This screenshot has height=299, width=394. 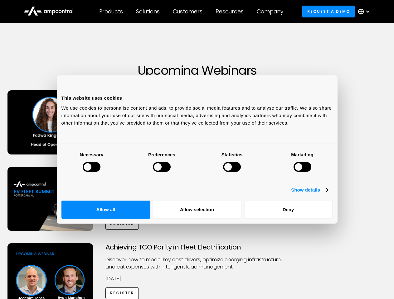 What do you see at coordinates (197, 70) in the screenshot?
I see `h1: Upcoming Webinars` at bounding box center [197, 70].